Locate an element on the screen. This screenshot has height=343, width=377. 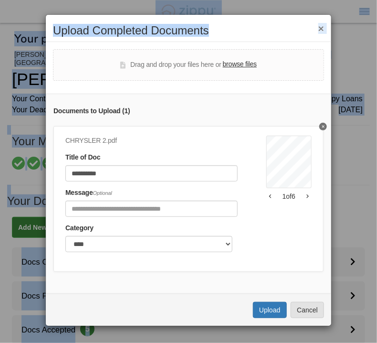
button: Delete CHRYSLER 2 is located at coordinates (323, 126).